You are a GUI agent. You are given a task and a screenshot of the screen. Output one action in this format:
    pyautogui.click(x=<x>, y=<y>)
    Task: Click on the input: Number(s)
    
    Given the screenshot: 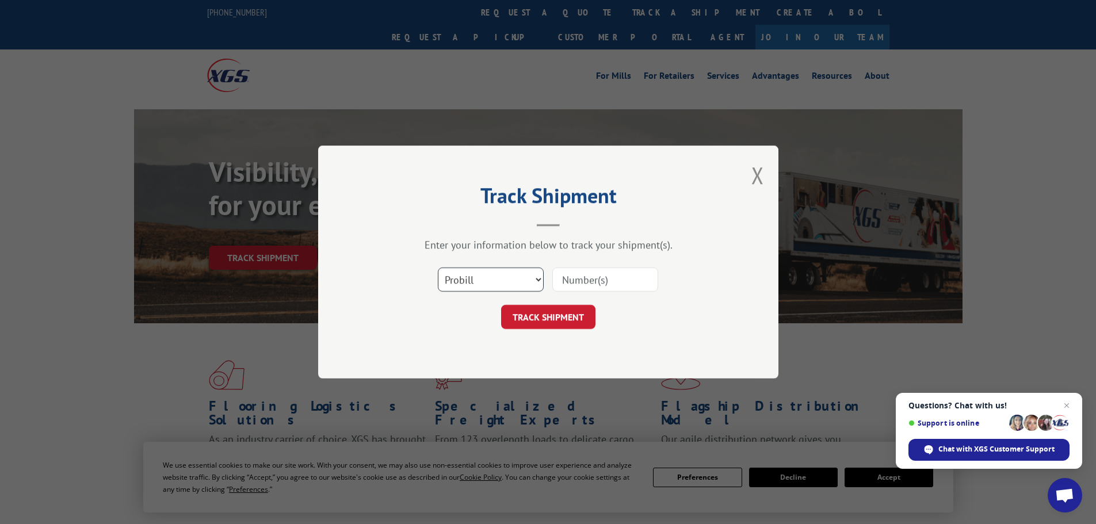 What is the action you would take?
    pyautogui.click(x=605, y=280)
    